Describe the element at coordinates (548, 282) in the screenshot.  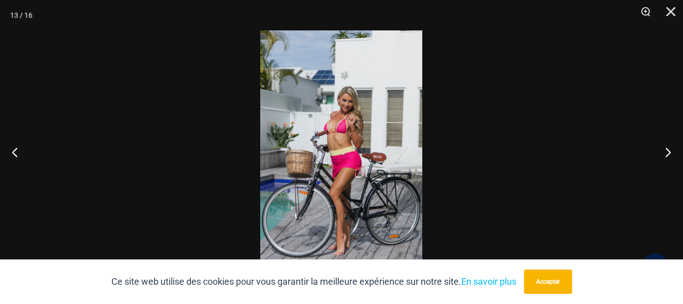
I see `font: Accepter` at that location.